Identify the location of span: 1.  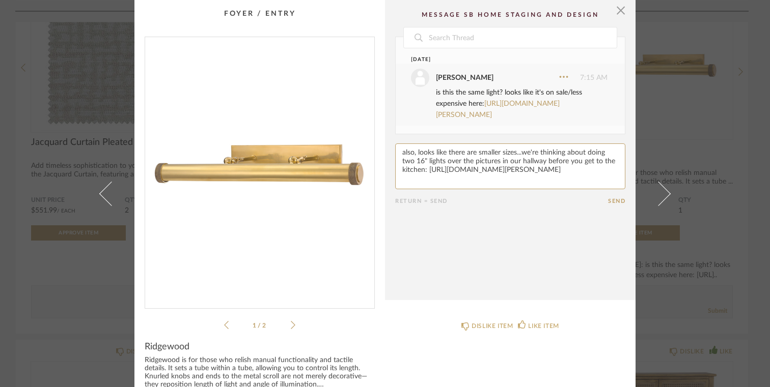
(255, 326).